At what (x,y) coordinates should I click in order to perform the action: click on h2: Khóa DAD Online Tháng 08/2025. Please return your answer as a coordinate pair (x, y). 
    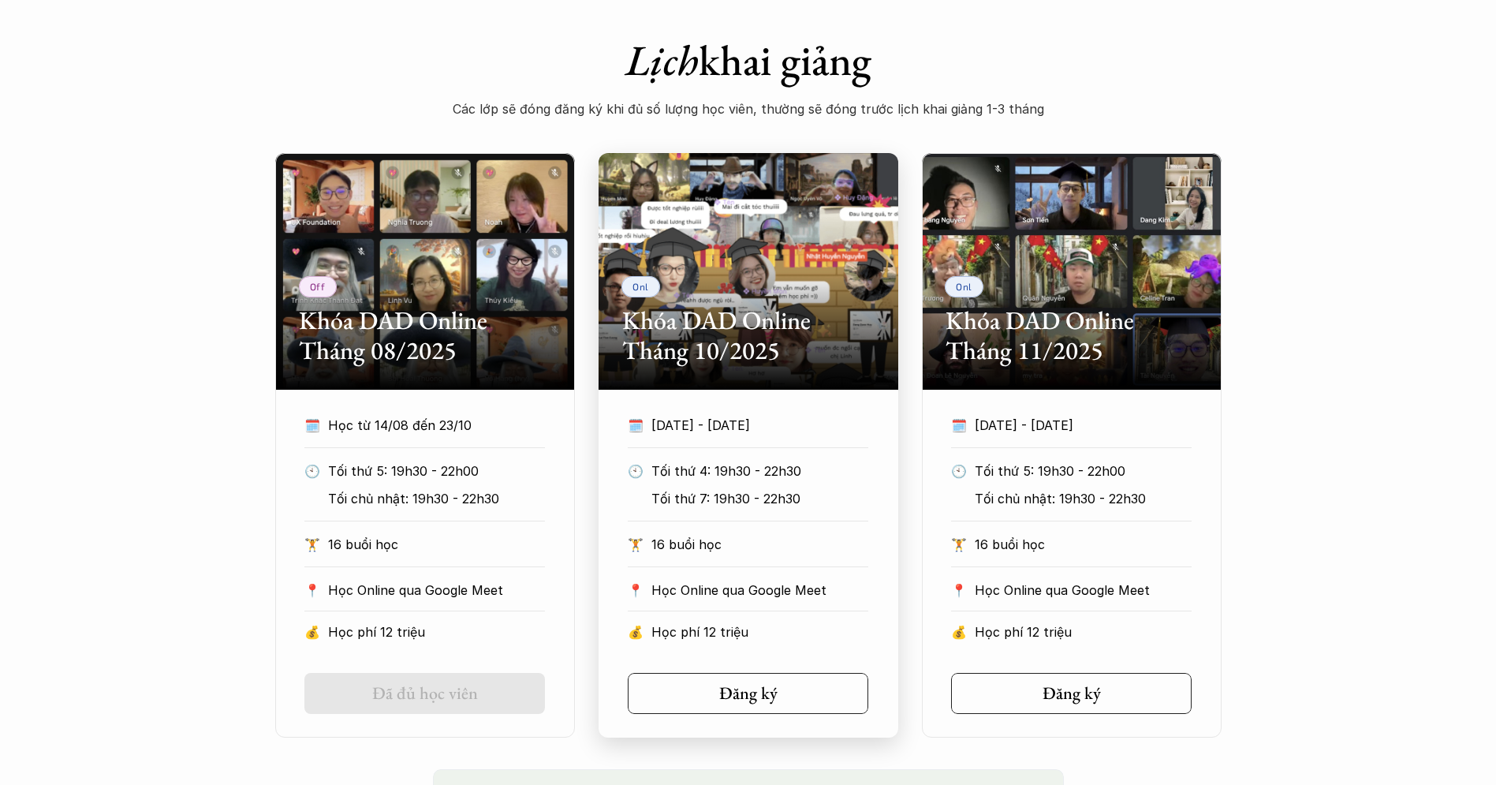
    Looking at the image, I should click on (425, 335).